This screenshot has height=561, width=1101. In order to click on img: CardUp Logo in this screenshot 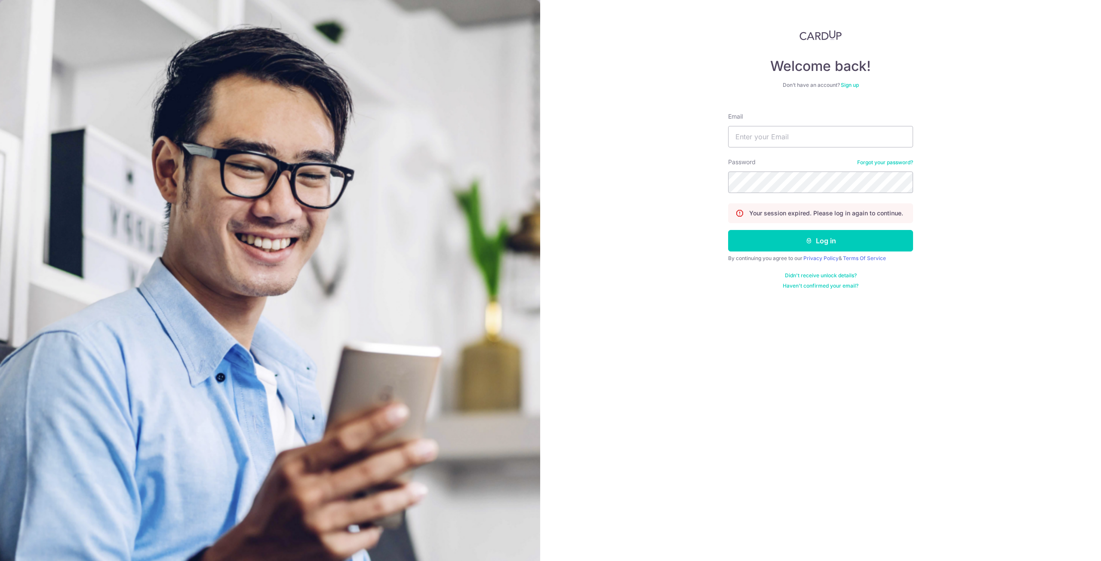, I will do `click(821, 35)`.